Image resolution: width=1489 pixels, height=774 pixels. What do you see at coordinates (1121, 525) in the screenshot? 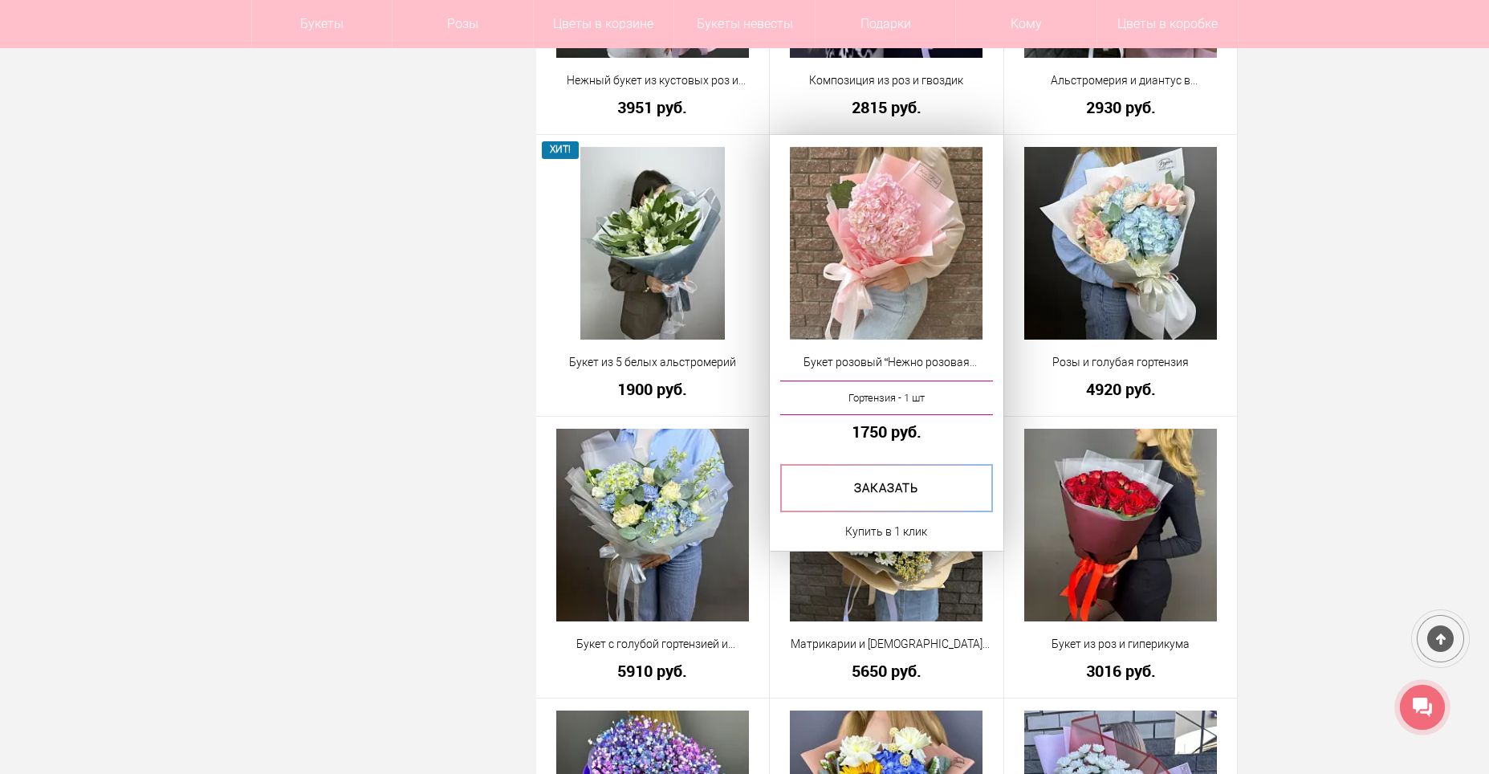
I see `img: Букет из роз и гиперикума` at bounding box center [1121, 525].